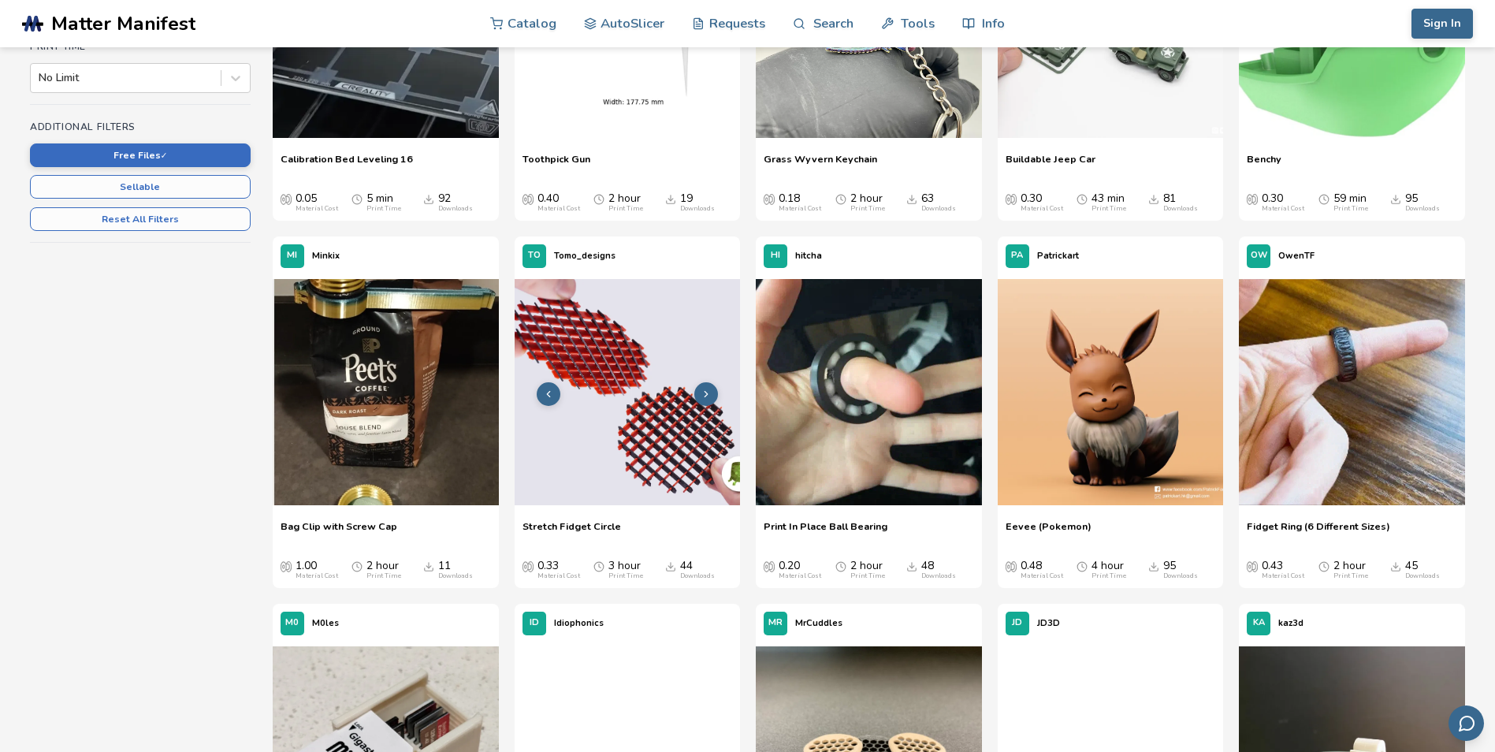  What do you see at coordinates (1443, 24) in the screenshot?
I see `button: Sign In` at bounding box center [1443, 24].